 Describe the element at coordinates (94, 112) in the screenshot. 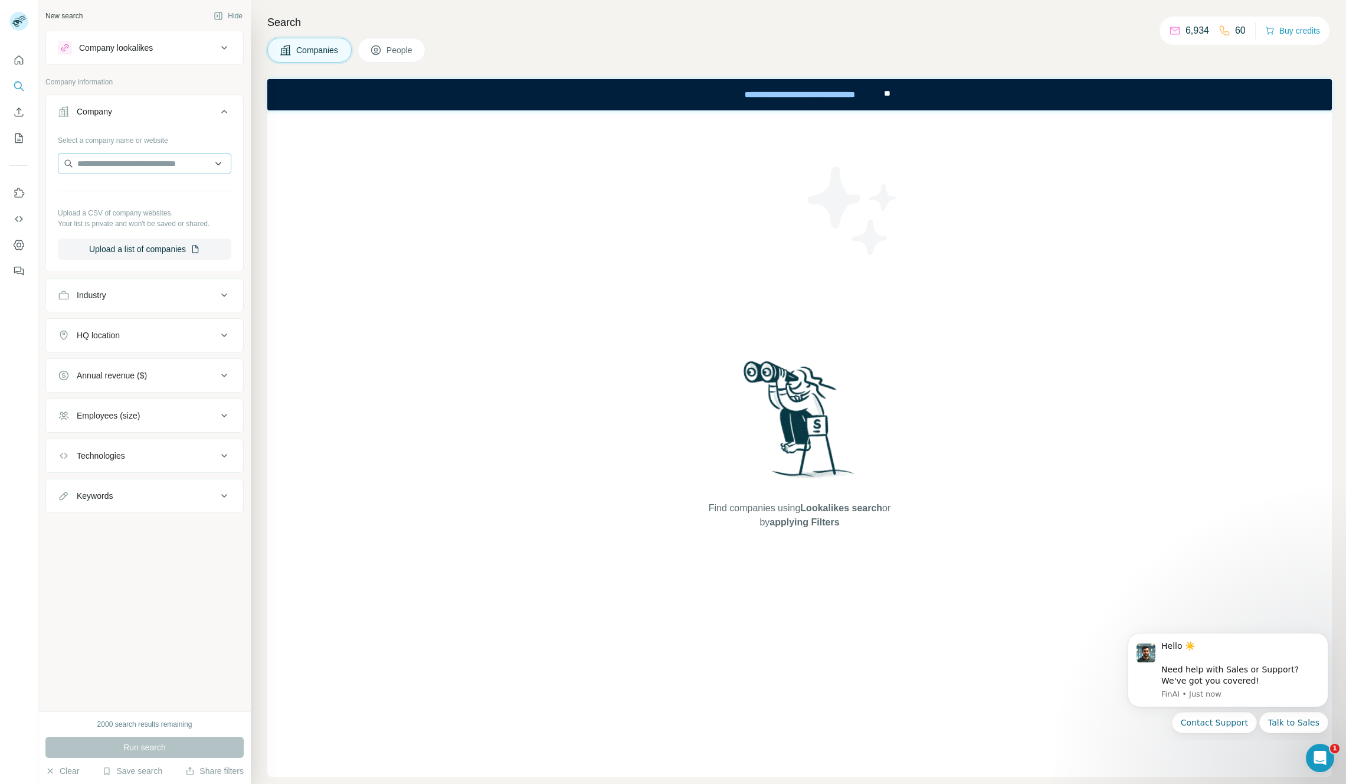

I see `div: Company` at that location.